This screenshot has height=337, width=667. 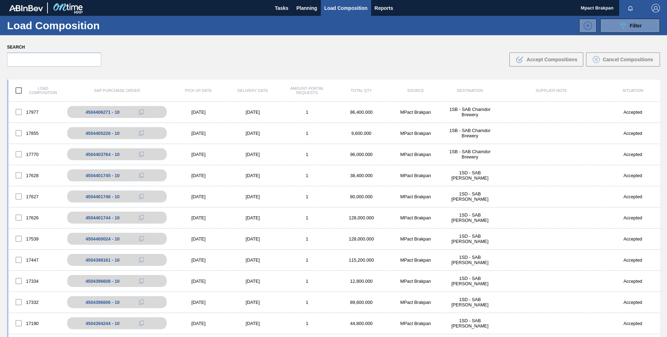 What do you see at coordinates (633, 90) in the screenshot?
I see `div: Situation` at bounding box center [633, 90].